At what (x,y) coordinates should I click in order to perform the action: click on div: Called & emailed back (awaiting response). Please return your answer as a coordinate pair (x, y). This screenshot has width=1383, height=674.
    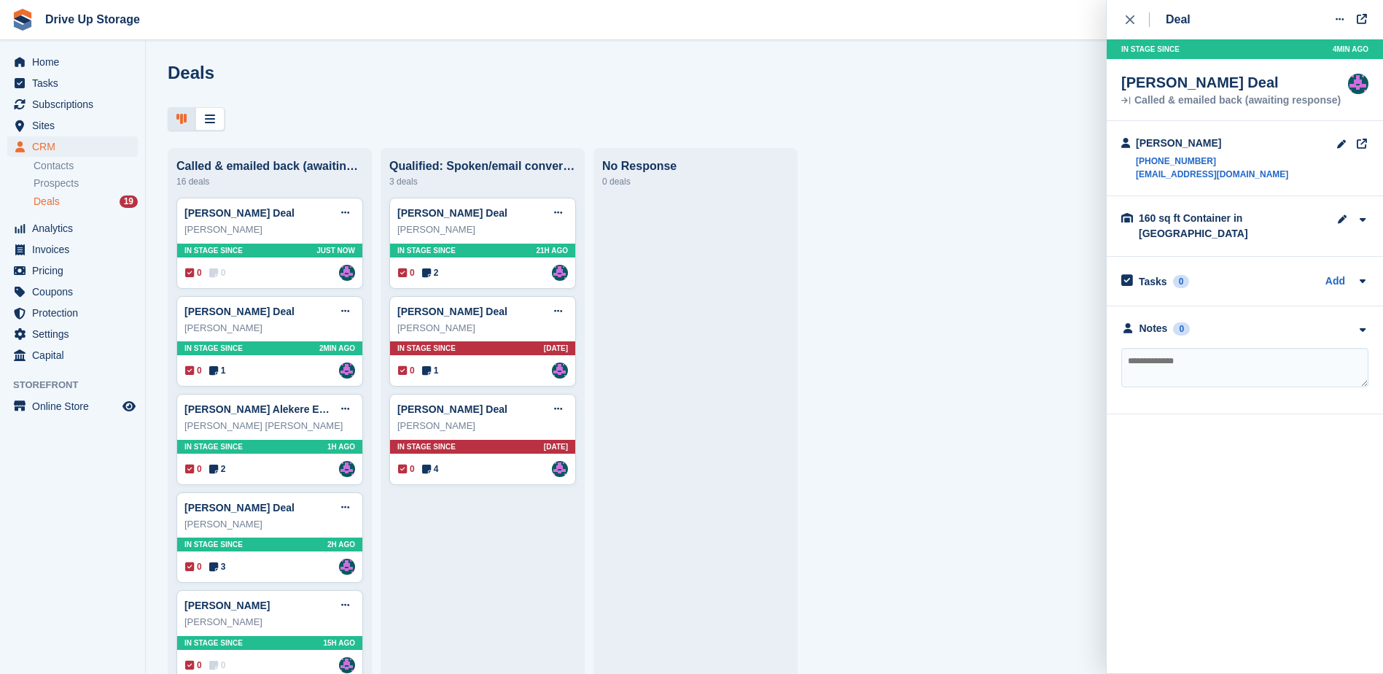
    Looking at the image, I should click on (1231, 101).